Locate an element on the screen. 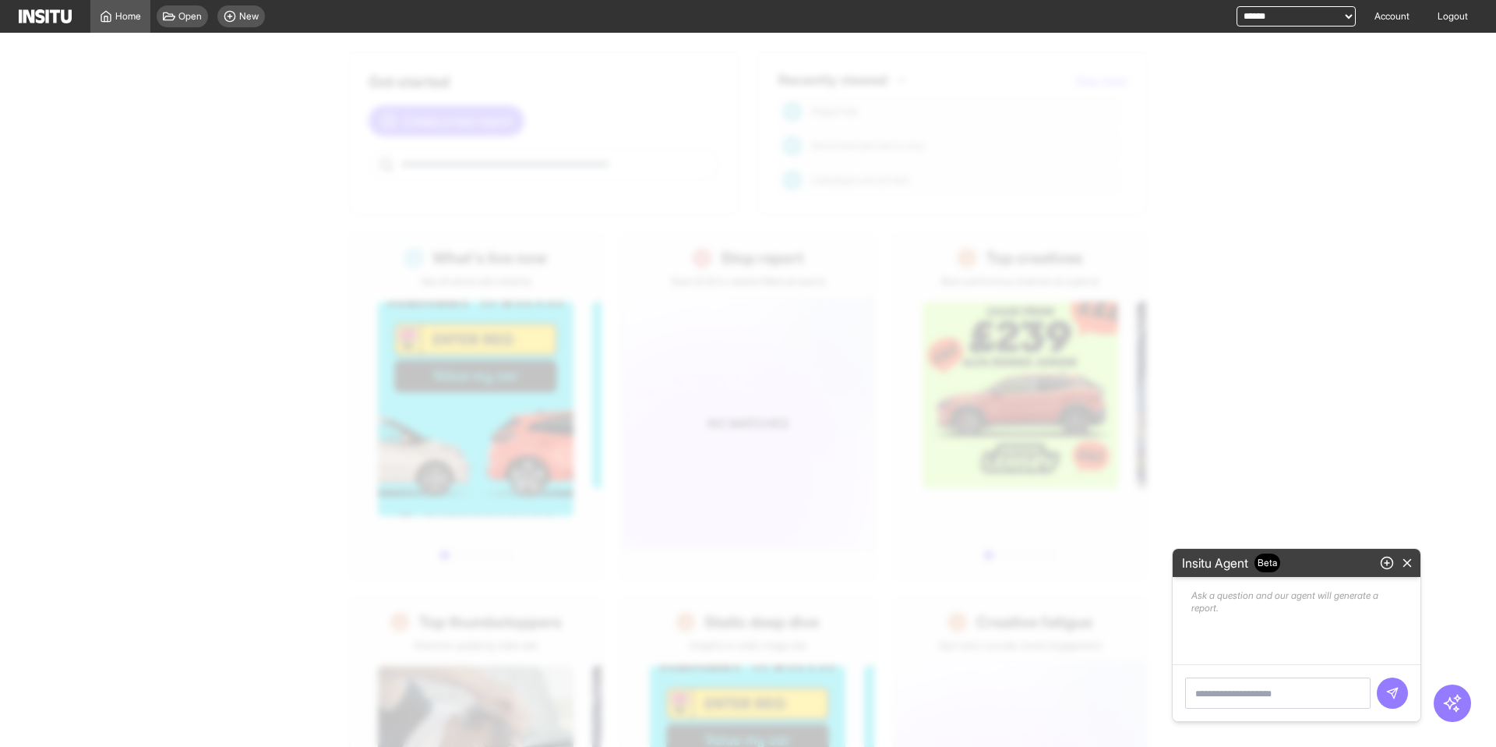  img: Logo is located at coordinates (45, 16).